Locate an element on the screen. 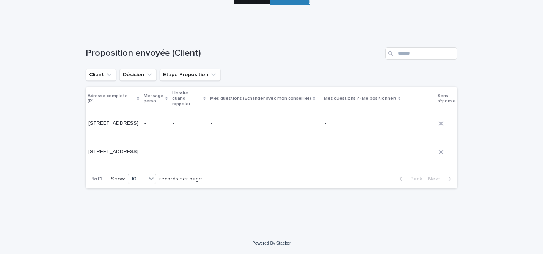 This screenshot has height=254, width=543. p: records per page is located at coordinates (180, 179).